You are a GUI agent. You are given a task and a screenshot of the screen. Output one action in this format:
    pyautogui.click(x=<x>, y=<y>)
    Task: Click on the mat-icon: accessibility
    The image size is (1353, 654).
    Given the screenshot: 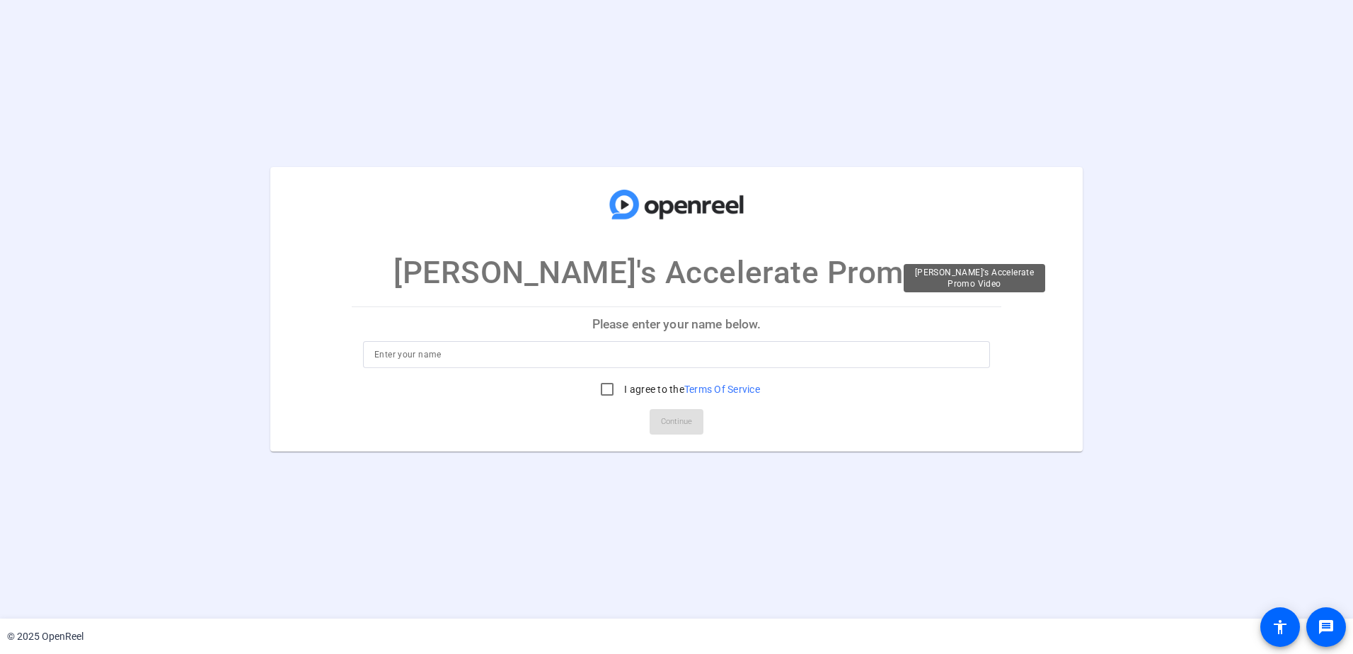 What is the action you would take?
    pyautogui.click(x=1281, y=627)
    